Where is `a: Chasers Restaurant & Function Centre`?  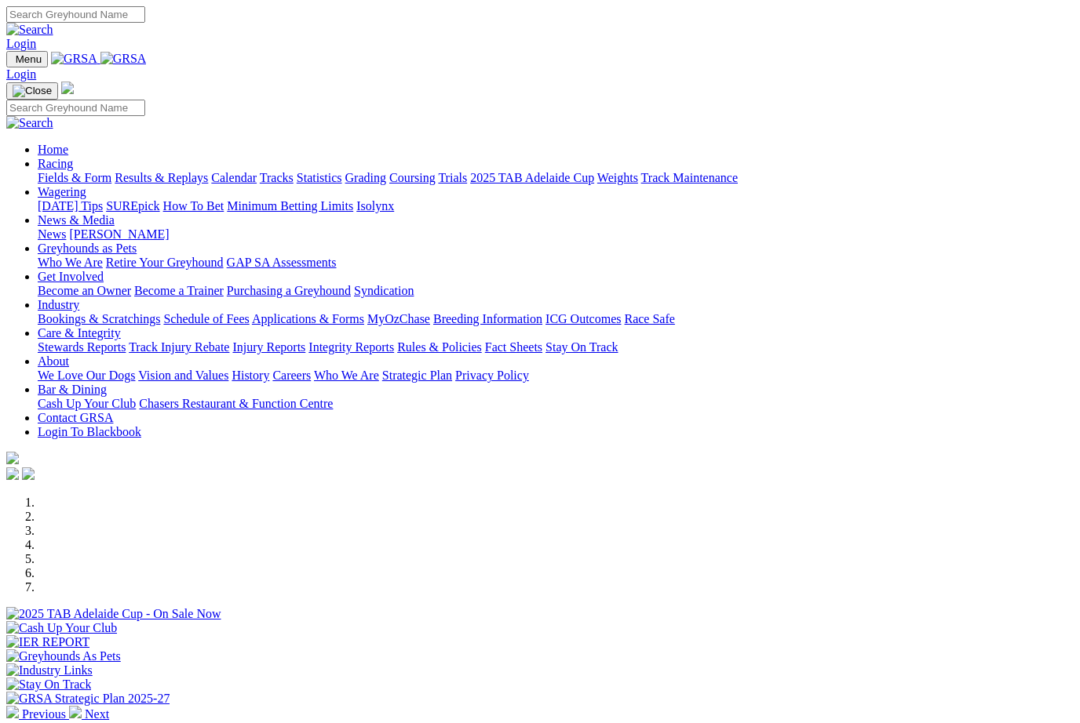 a: Chasers Restaurant & Function Centre is located at coordinates (235, 403).